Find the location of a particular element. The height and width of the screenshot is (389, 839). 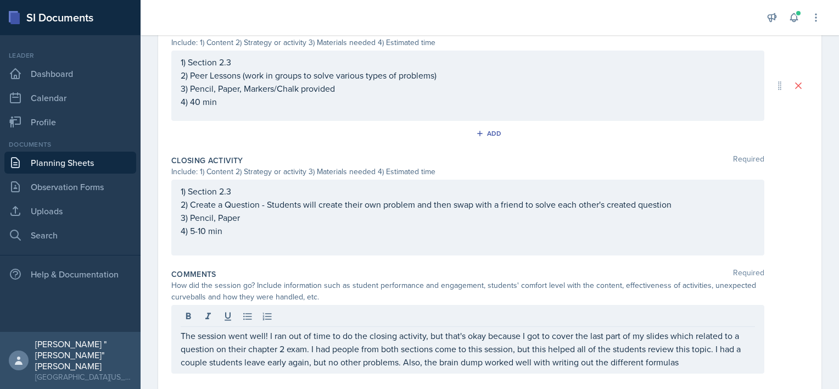

p: The session went well! I ran out of time to do the closing activity, but that's okay because I go... is located at coordinates (468, 349).